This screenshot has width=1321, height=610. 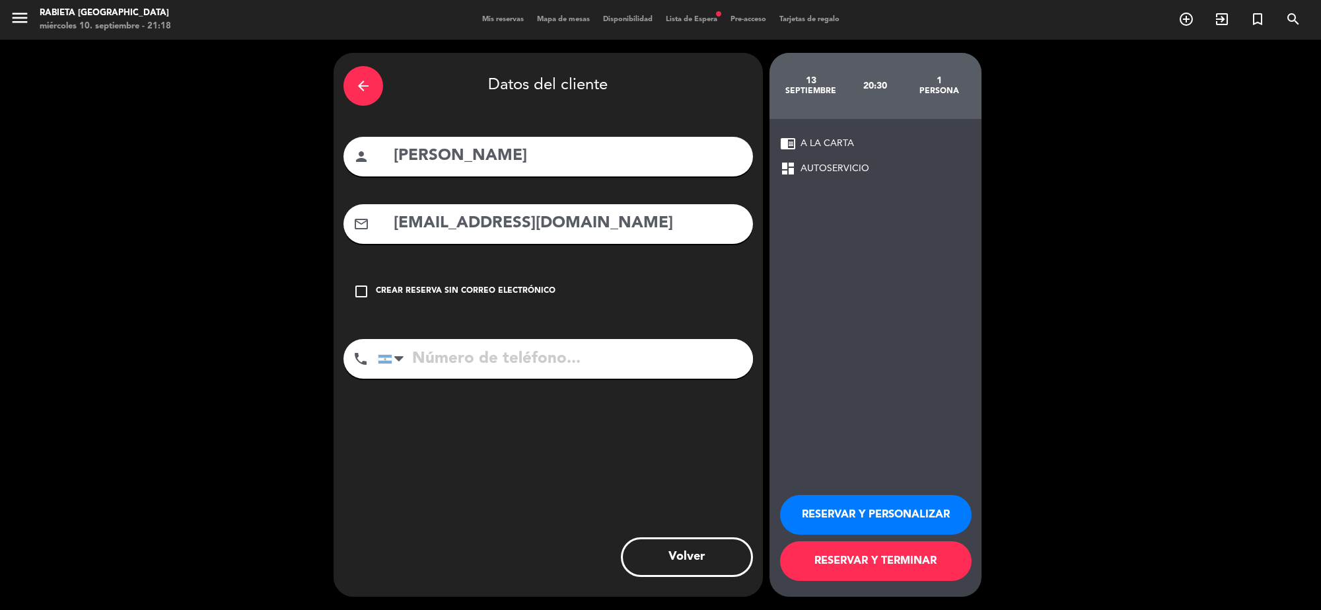 I want to click on span: Disponibilidad, so click(x=628, y=19).